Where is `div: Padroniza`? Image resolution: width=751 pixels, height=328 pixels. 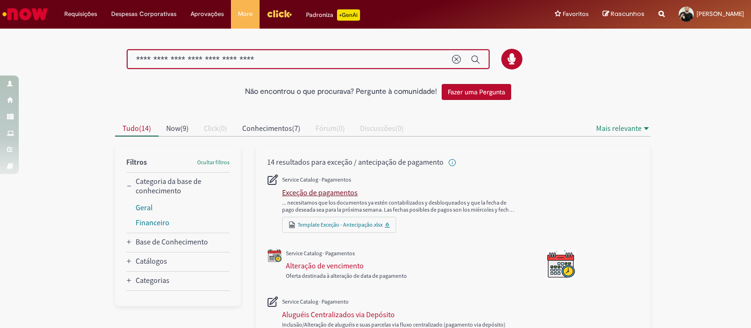
div: Padroniza is located at coordinates (333, 15).